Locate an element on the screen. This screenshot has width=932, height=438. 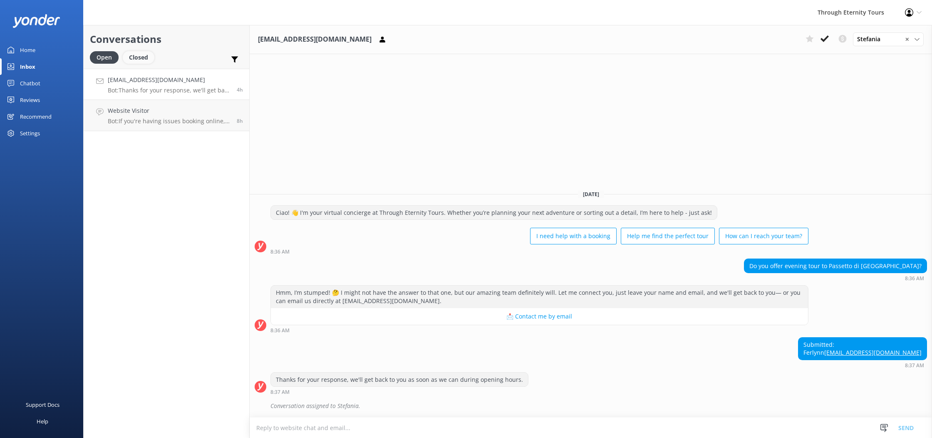
h2: Conversations is located at coordinates (166, 39).